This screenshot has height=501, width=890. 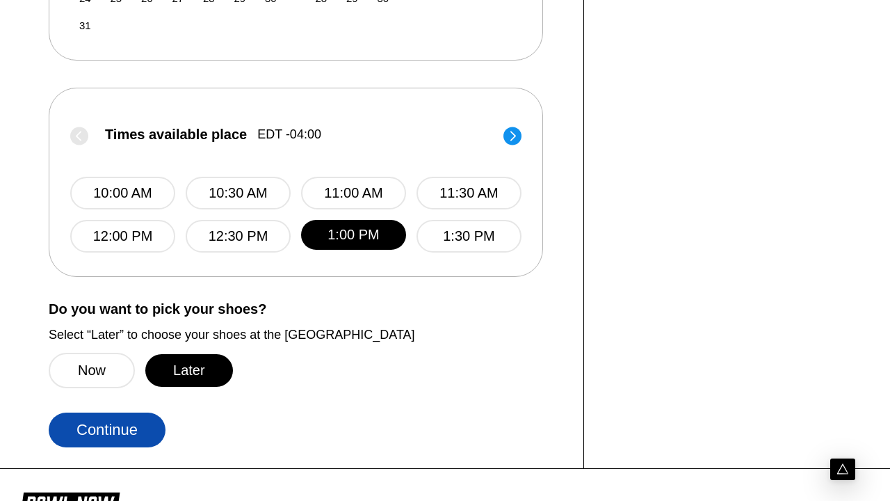 I want to click on button: 1:00 PM, so click(x=353, y=234).